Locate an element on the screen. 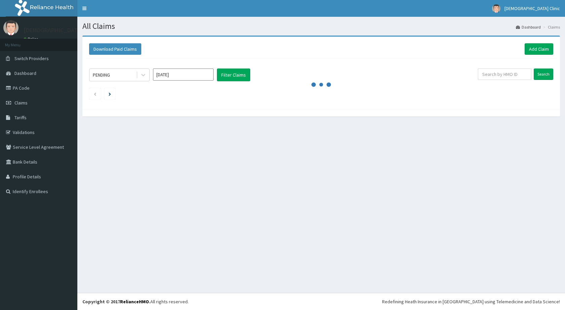  button: Filter Claims is located at coordinates (233, 75).